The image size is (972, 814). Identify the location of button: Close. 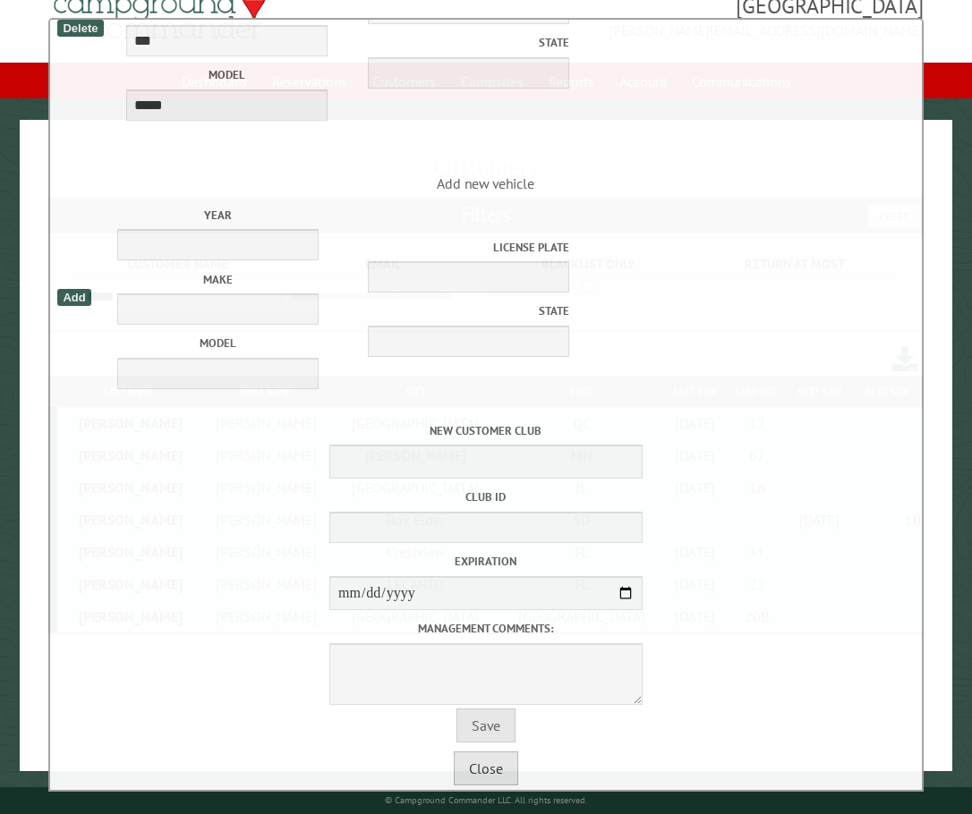
(486, 768).